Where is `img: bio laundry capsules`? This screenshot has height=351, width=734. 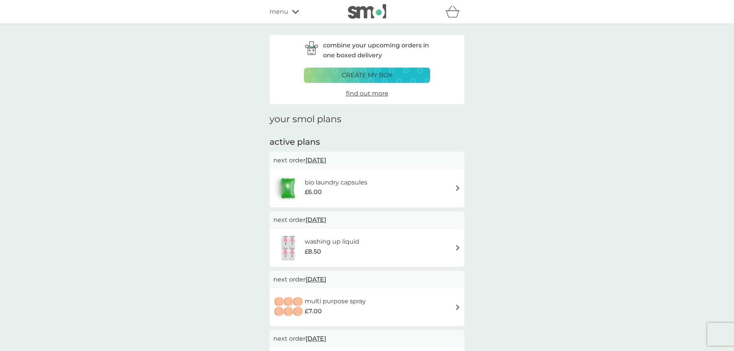
img: bio laundry capsules is located at coordinates (288, 188).